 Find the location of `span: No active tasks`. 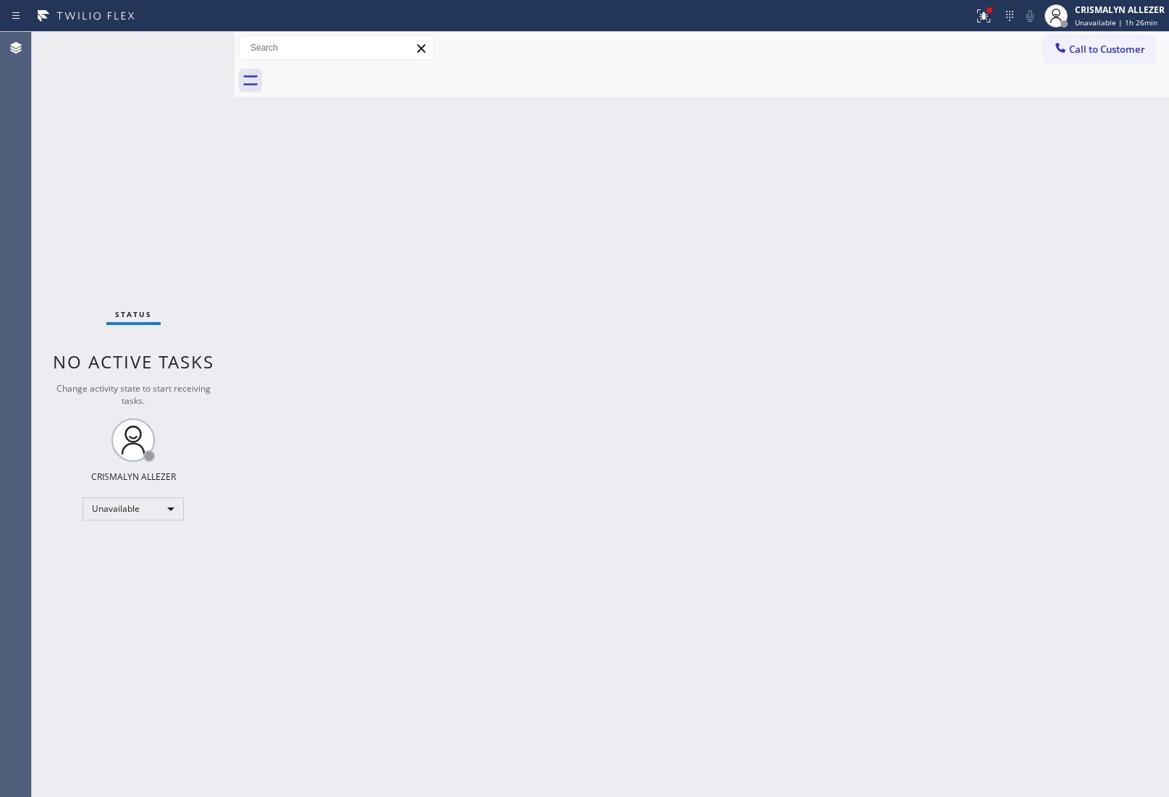

span: No active tasks is located at coordinates (133, 361).